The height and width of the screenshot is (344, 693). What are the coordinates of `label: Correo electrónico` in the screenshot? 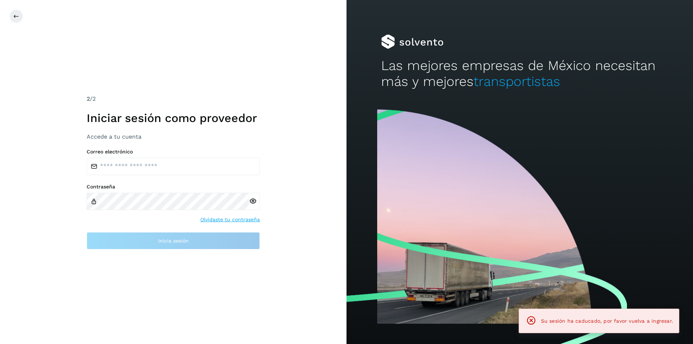 It's located at (173, 152).